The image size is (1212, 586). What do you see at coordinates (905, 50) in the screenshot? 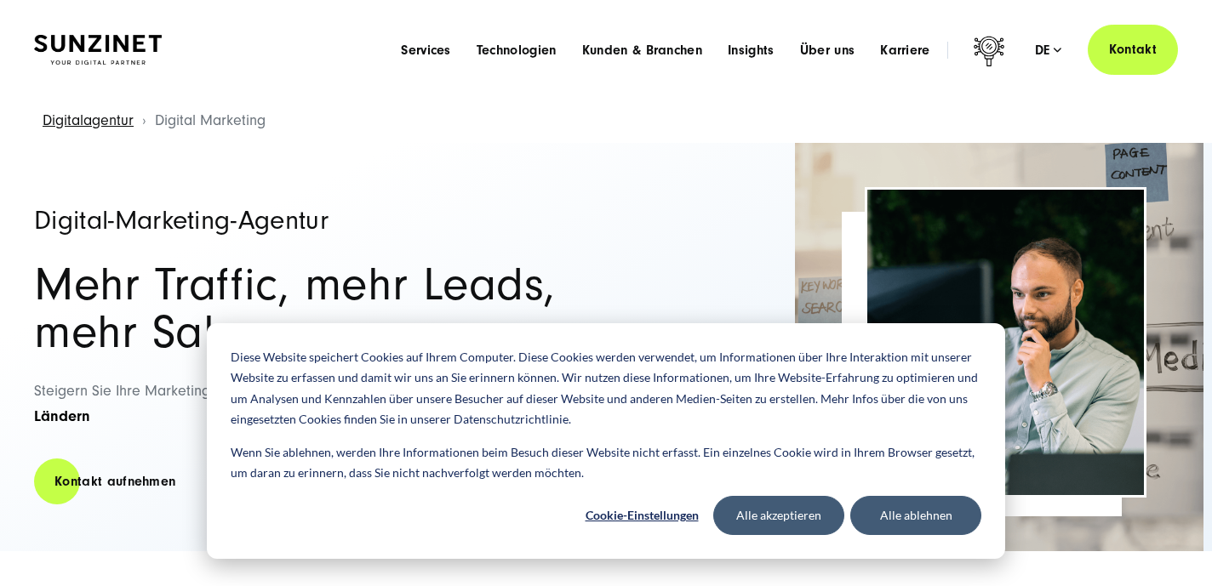
I see `span: Karriere` at bounding box center [905, 50].